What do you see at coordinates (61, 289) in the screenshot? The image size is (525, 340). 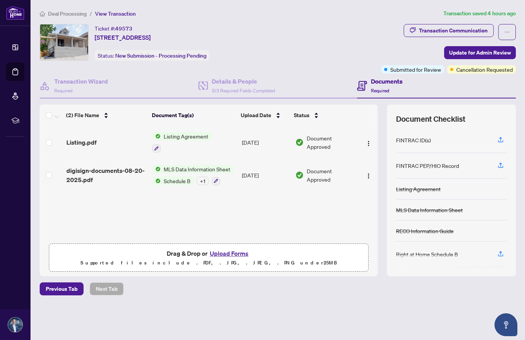 I see `button: Previous Tab` at bounding box center [61, 289].